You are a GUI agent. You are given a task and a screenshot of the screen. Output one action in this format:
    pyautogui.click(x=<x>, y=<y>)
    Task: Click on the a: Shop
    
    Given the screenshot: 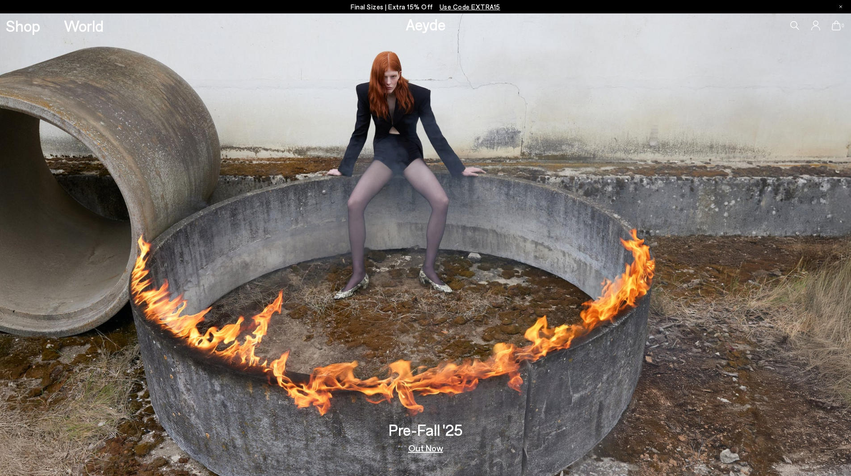 What is the action you would take?
    pyautogui.click(x=23, y=25)
    